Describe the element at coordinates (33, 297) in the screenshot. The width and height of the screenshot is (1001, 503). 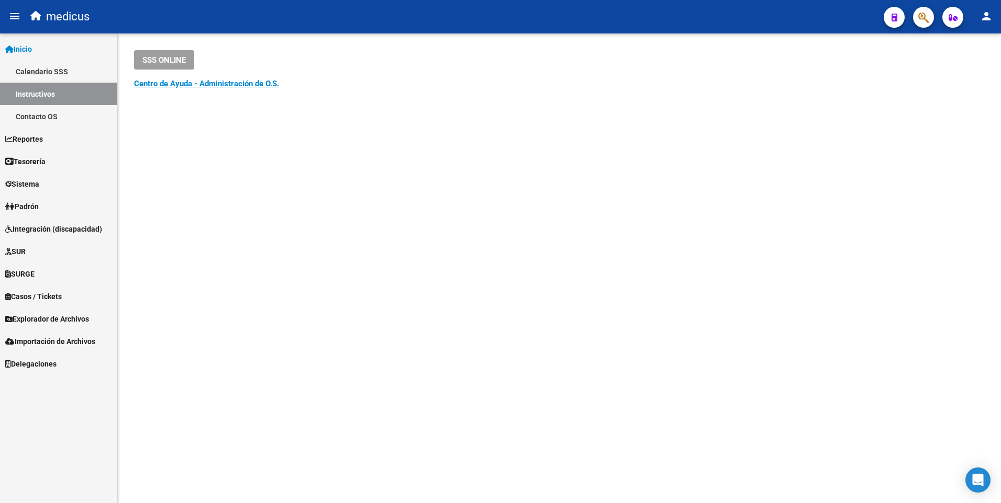
I see `span: Casos / Tickets` at that location.